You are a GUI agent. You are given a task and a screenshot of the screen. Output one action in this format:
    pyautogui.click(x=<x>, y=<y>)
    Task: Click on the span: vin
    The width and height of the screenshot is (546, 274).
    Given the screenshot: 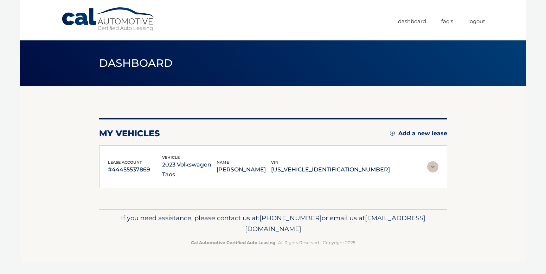 What is the action you would take?
    pyautogui.click(x=274, y=162)
    